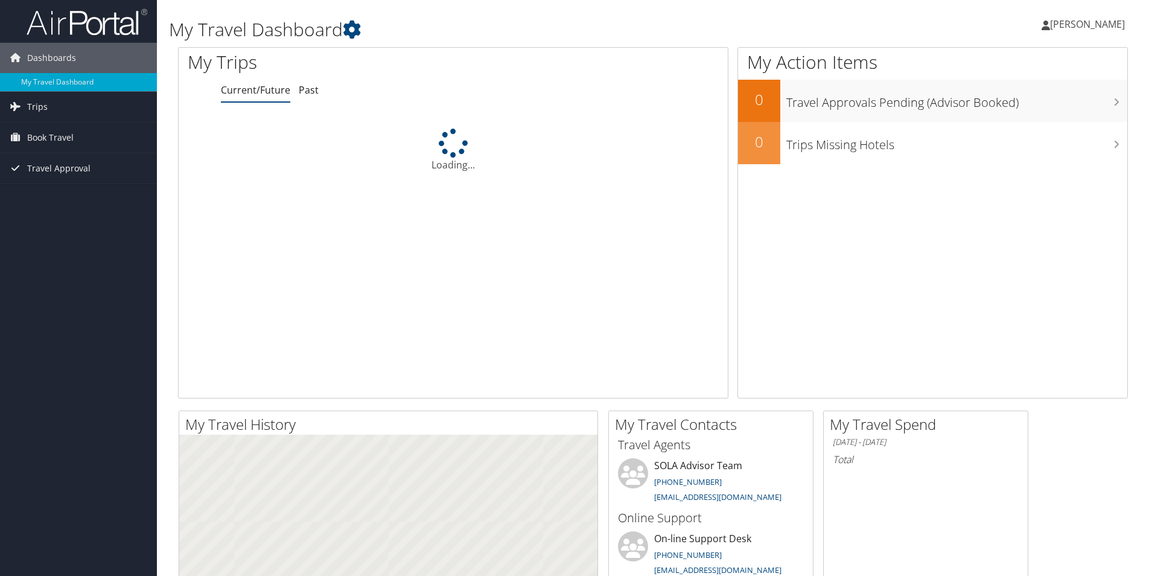 Image resolution: width=1149 pixels, height=576 pixels. I want to click on h3: Travel Approvals Pending (Advisor Booked), so click(957, 100).